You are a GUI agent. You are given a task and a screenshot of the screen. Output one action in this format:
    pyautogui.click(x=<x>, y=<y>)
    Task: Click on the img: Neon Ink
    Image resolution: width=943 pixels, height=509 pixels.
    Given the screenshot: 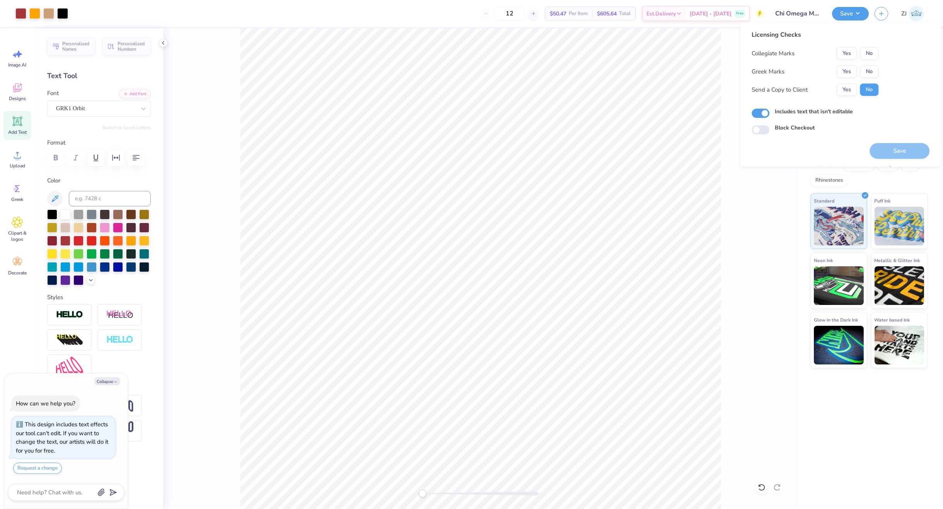 What is the action you would take?
    pyautogui.click(x=838, y=286)
    